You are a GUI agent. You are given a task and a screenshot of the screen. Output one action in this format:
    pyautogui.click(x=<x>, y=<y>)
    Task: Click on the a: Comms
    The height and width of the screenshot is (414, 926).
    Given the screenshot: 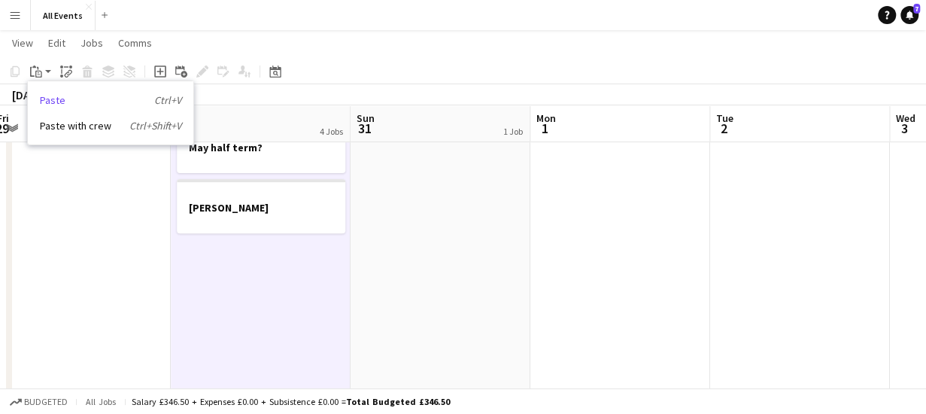 What is the action you would take?
    pyautogui.click(x=135, y=43)
    